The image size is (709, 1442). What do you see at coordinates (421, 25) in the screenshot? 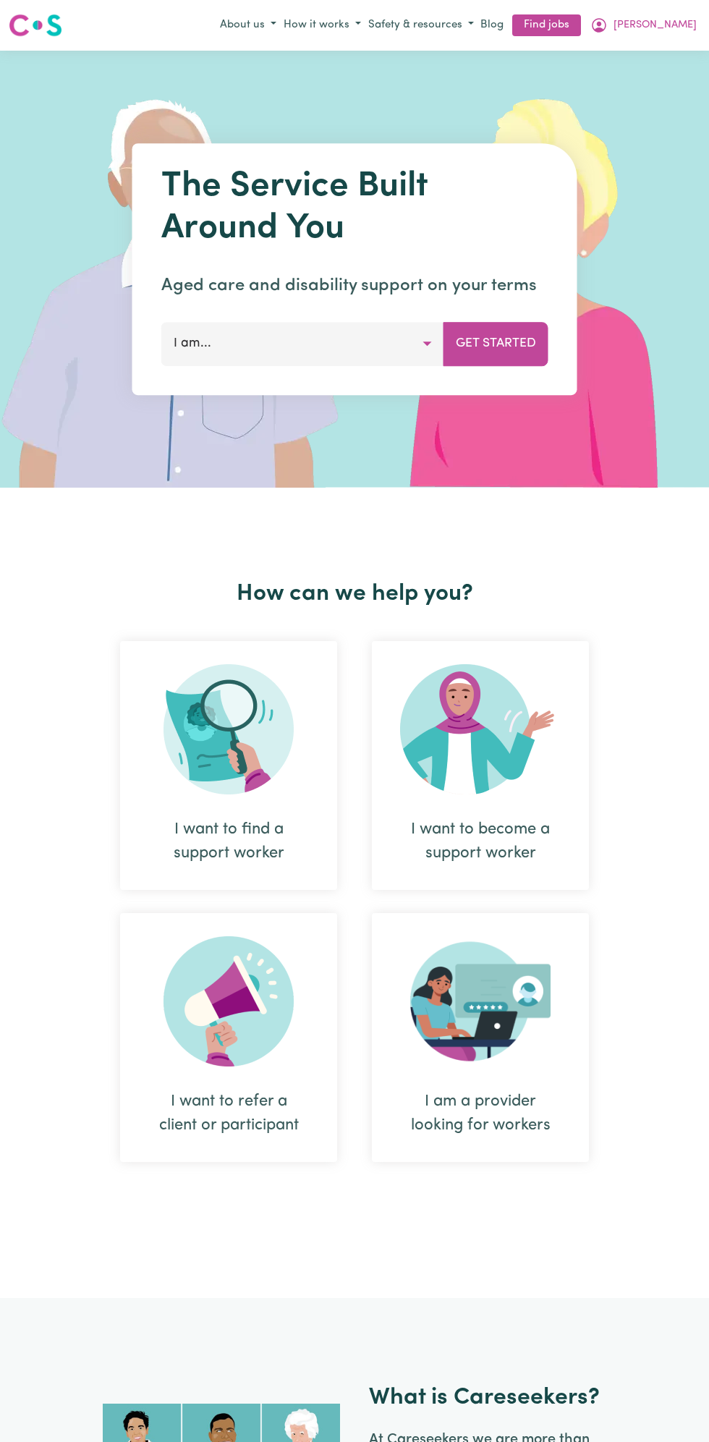
I see `button: Safety & resources` at bounding box center [421, 25].